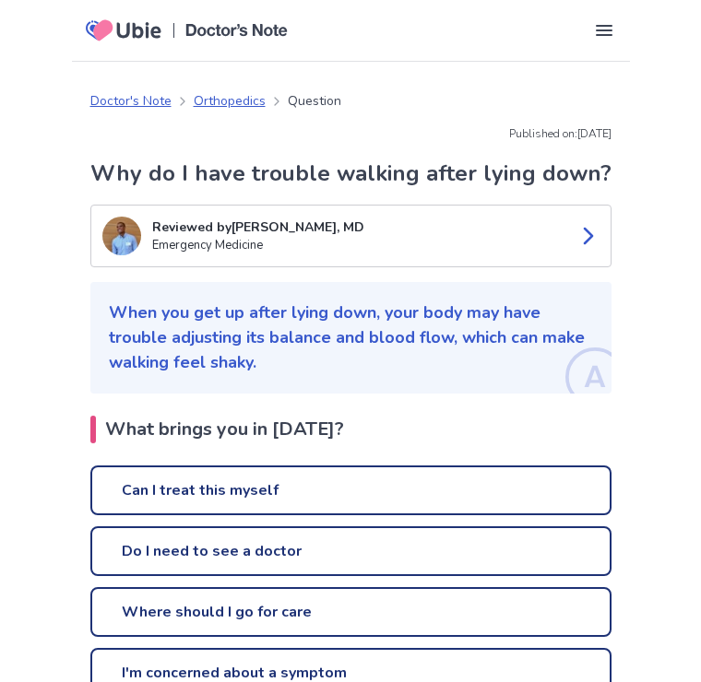 The width and height of the screenshot is (701, 682). What do you see at coordinates (236, 30) in the screenshot?
I see `img: Doctors Note Logo` at bounding box center [236, 30].